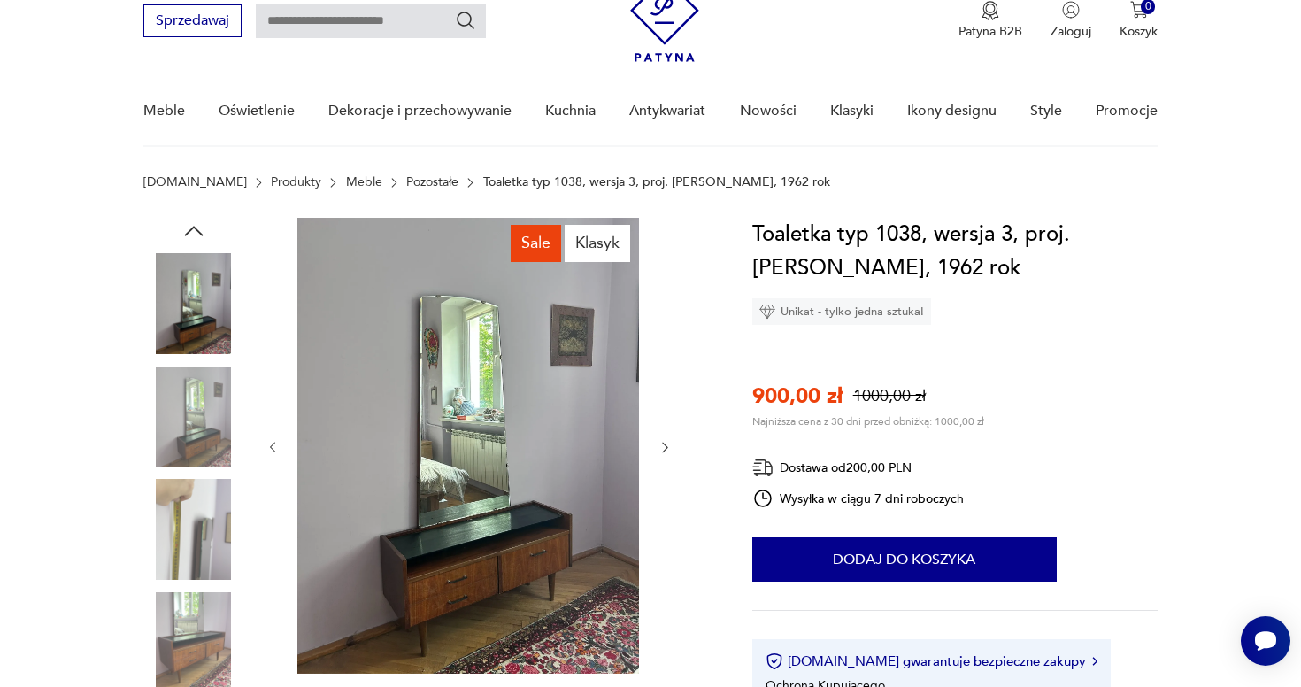 Image resolution: width=1301 pixels, height=687 pixels. I want to click on button: Sprzedawaj, so click(192, 20).